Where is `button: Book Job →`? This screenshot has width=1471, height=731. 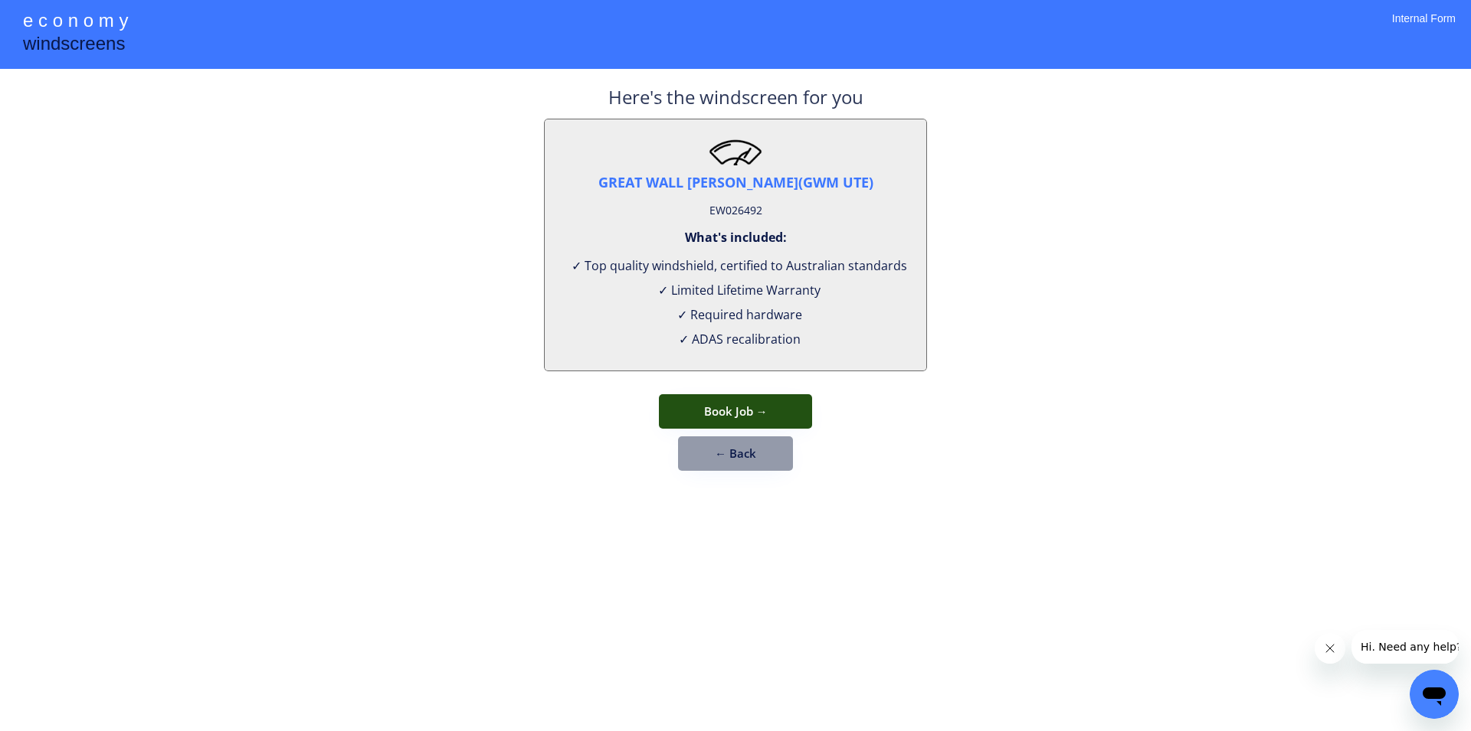
button: Book Job → is located at coordinates (735, 411).